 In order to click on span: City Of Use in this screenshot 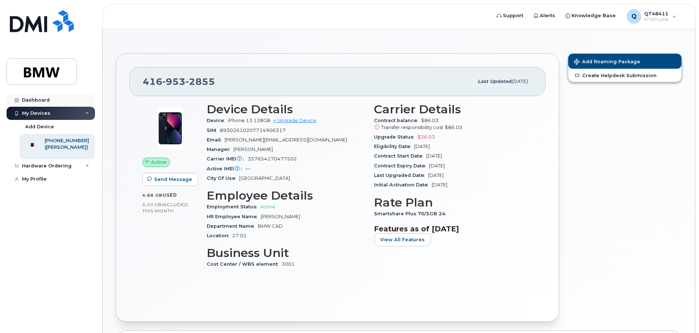, I will do `click(223, 178)`.